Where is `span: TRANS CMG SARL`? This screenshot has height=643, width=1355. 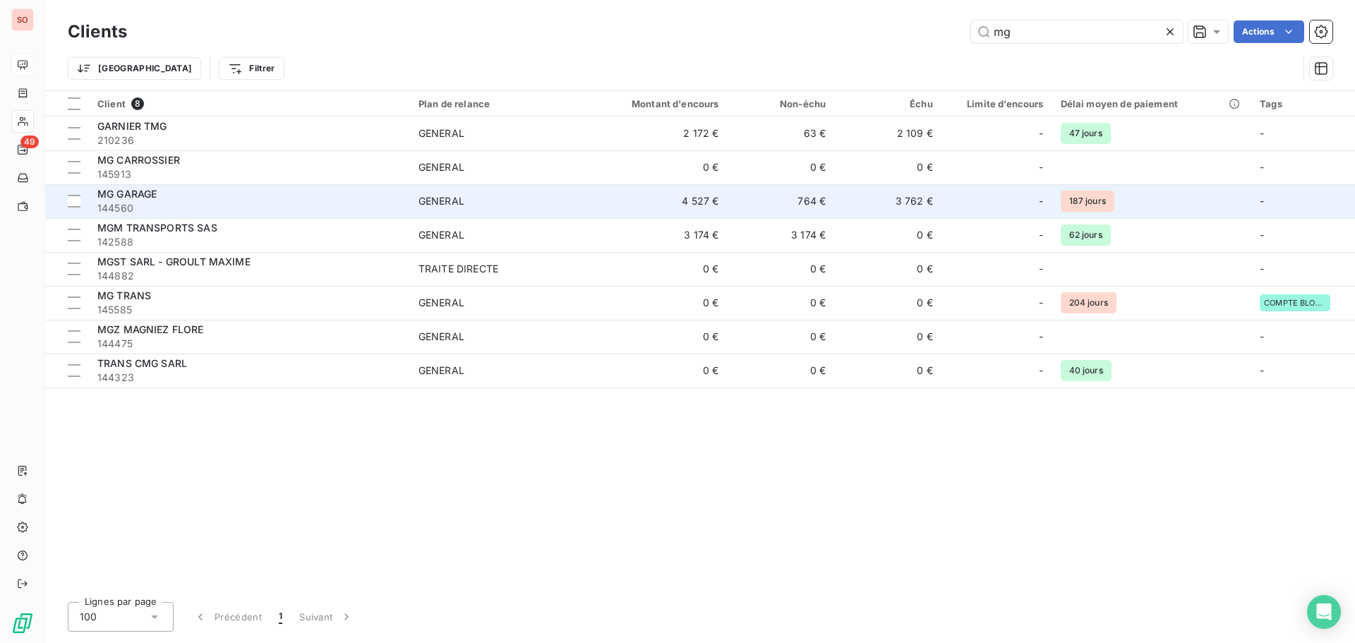
span: TRANS CMG SARL is located at coordinates (142, 363).